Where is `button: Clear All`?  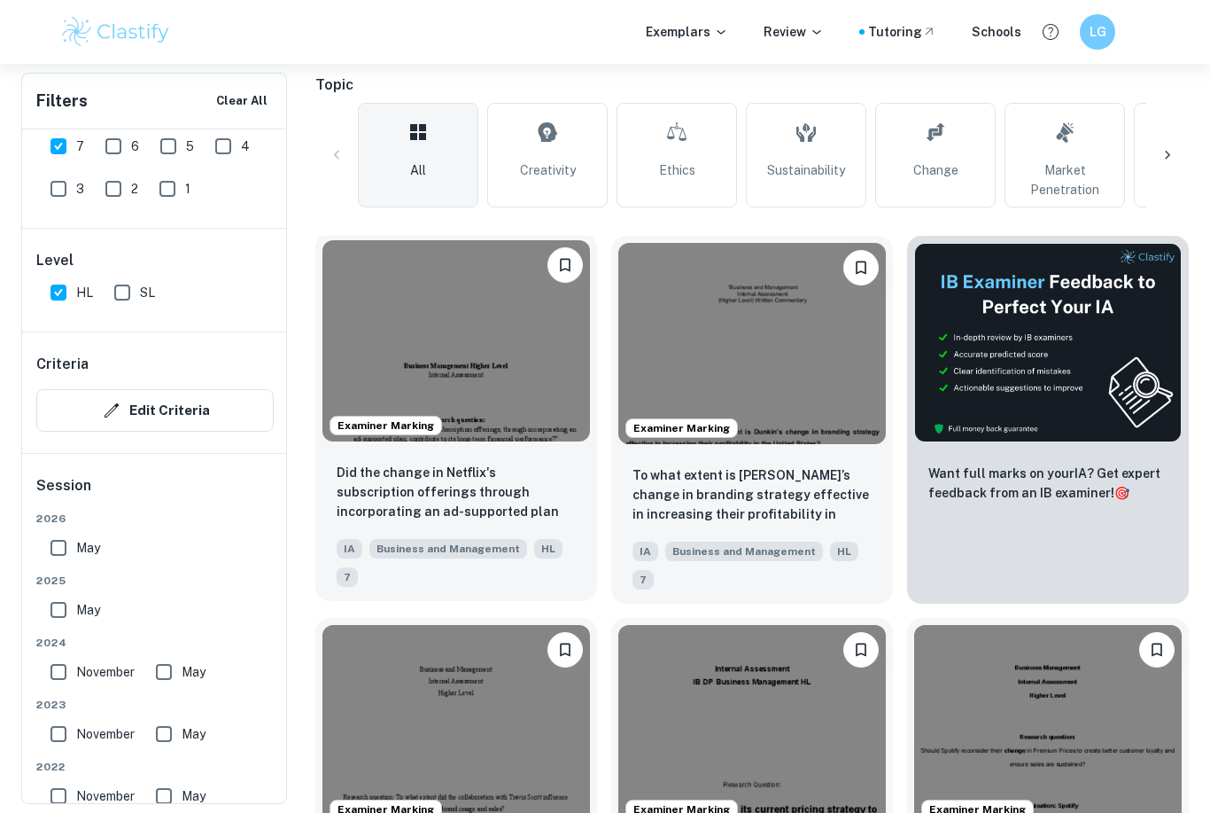 button: Clear All is located at coordinates (242, 101).